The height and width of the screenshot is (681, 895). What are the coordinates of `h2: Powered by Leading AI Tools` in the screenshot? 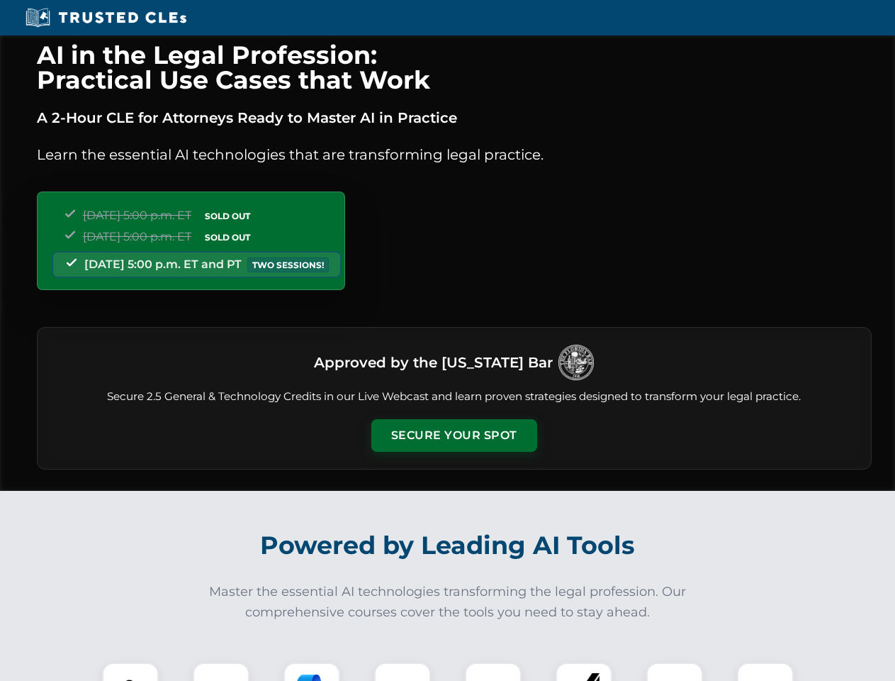 It's located at (448, 545).